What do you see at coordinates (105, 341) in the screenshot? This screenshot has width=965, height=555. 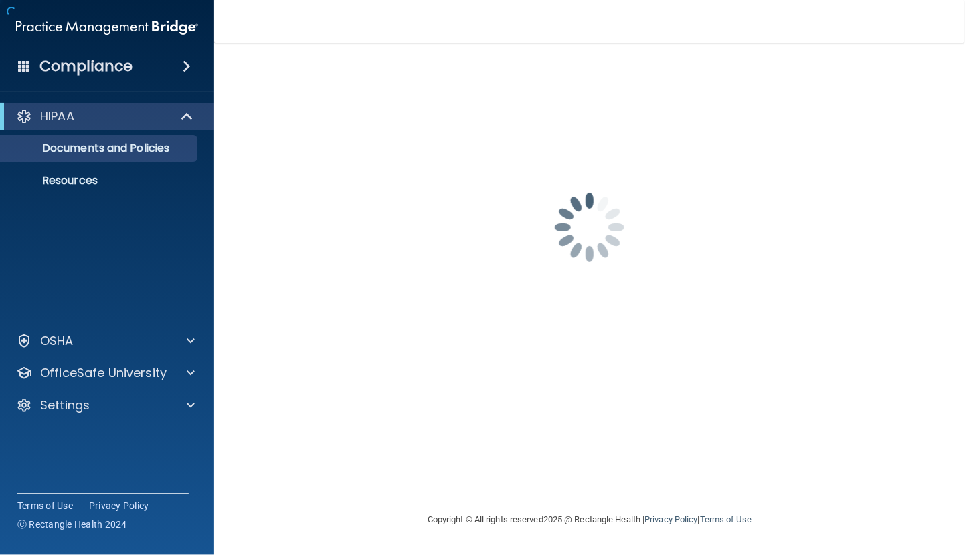 I see `a: OSHA` at bounding box center [105, 341].